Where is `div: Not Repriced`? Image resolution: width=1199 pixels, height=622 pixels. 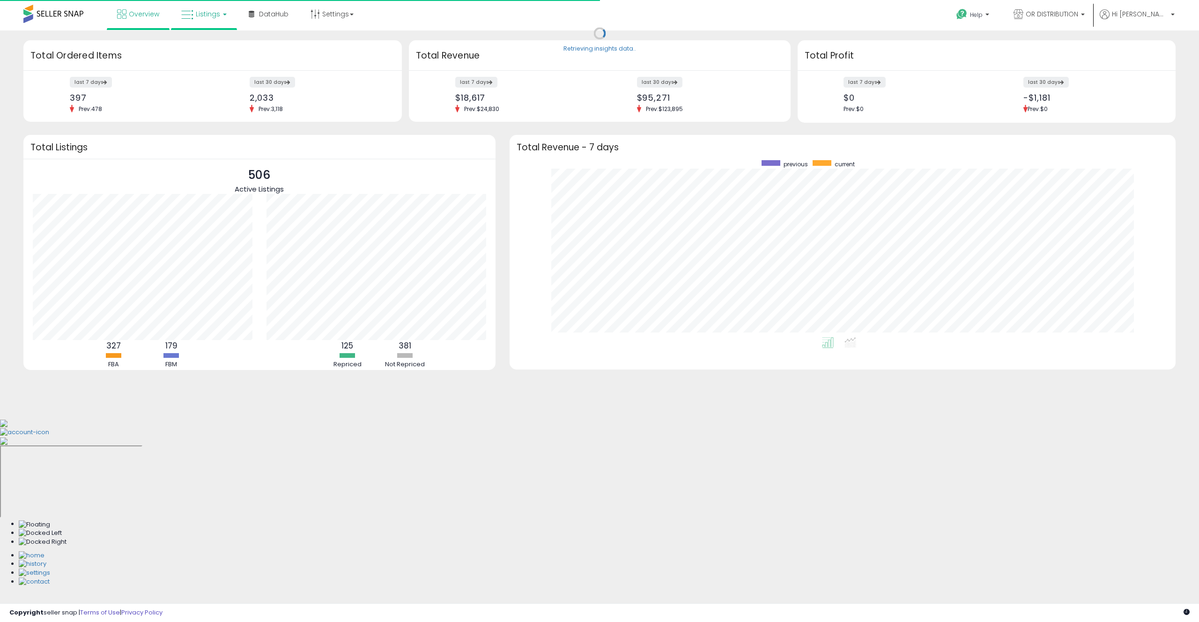
div: Not Repriced is located at coordinates (405, 364).